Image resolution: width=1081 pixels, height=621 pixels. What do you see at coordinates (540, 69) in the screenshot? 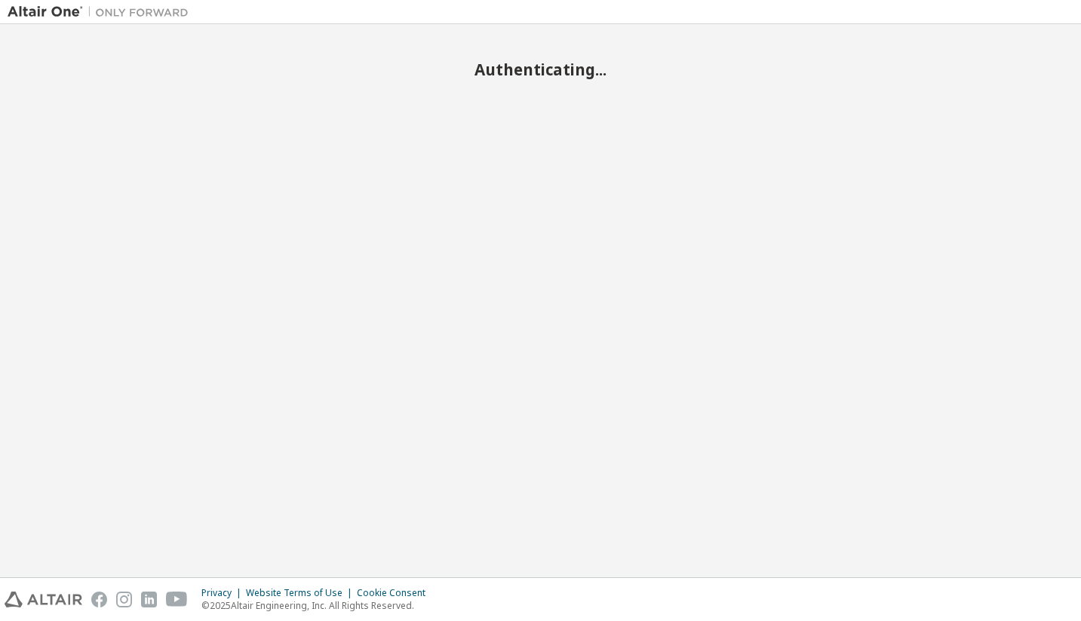
I see `h2: Authenticating...` at bounding box center [540, 69].